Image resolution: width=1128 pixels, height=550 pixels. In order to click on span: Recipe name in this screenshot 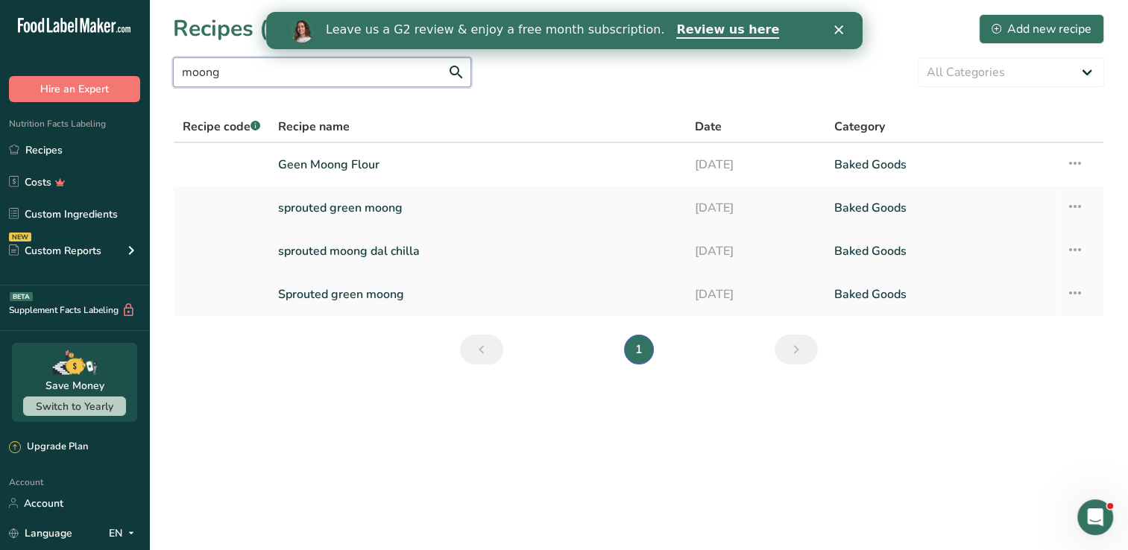, I will do `click(314, 127)`.